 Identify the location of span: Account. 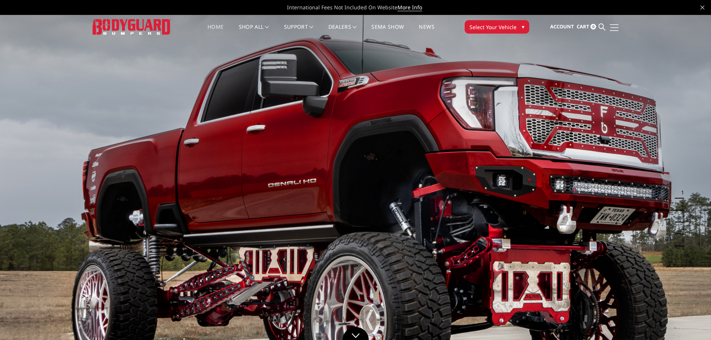
(562, 26).